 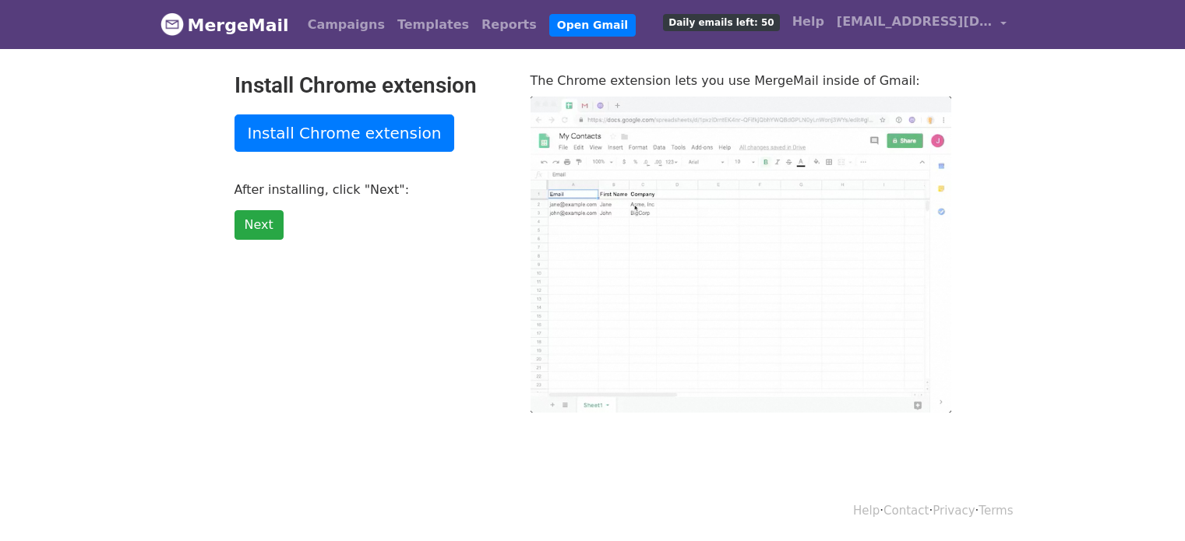 I want to click on p: The Chrome extension lets you use MergeMail inside of Gmail:, so click(x=741, y=80).